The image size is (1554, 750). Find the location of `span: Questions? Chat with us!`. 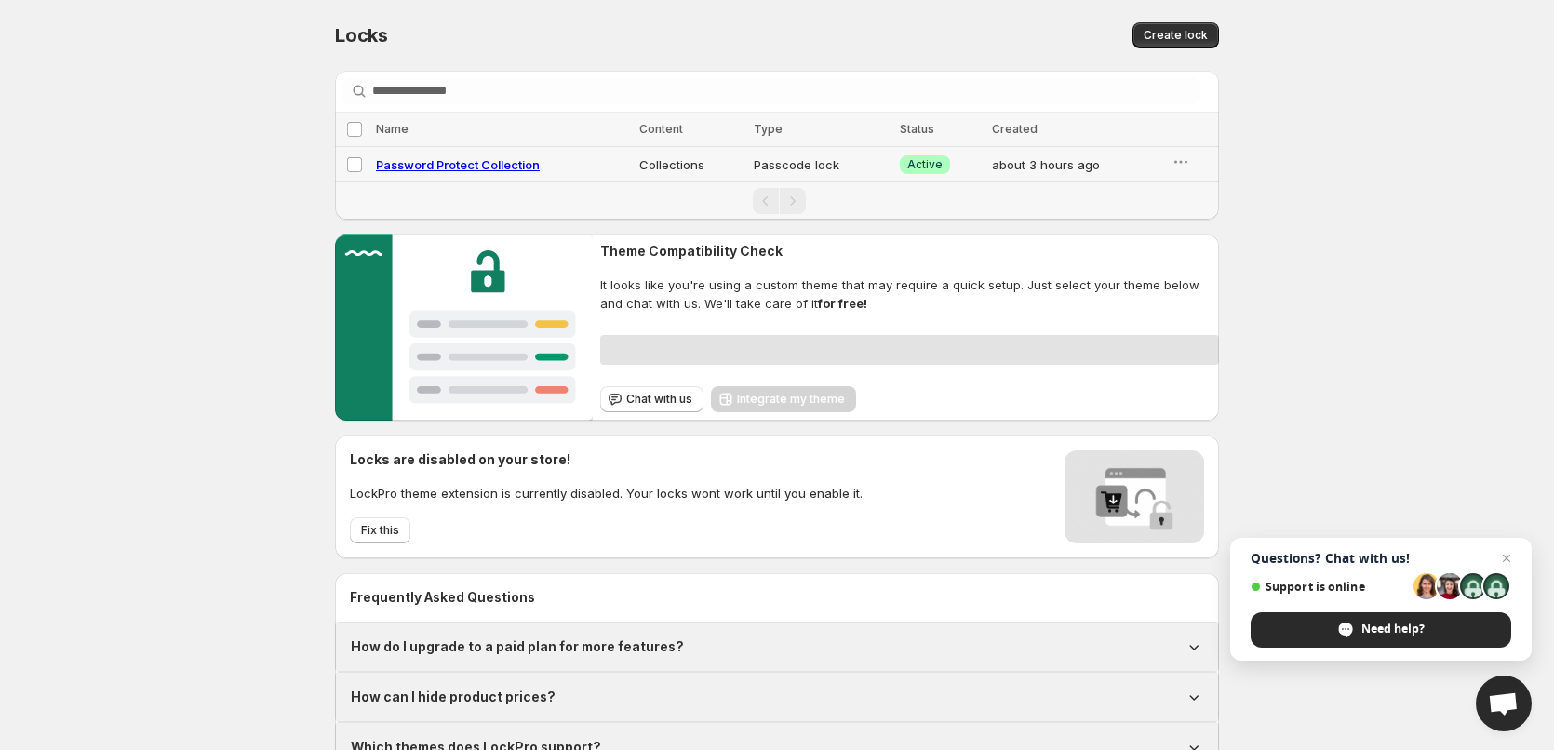

span: Questions? Chat with us! is located at coordinates (1380, 558).